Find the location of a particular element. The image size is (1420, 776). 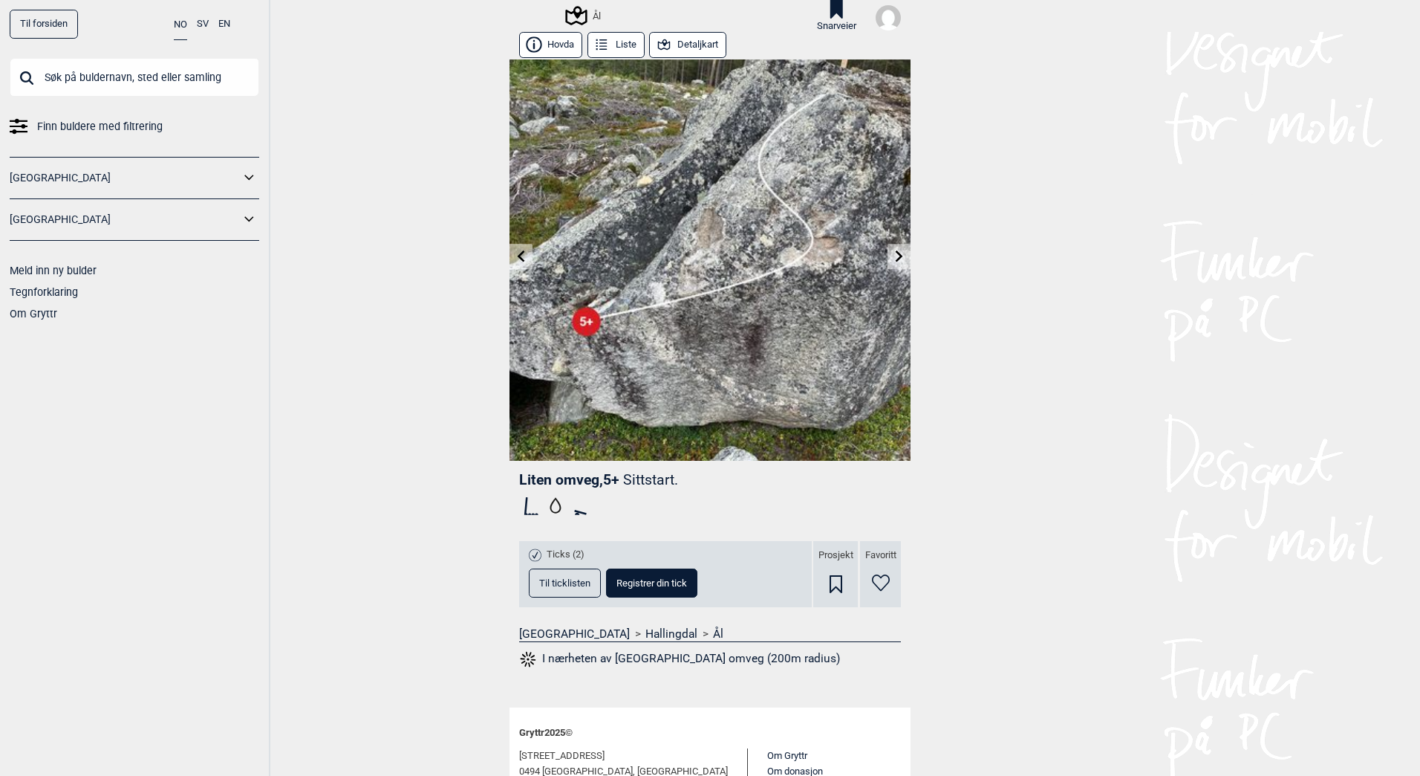

button: Liste is located at coordinates (616, 45).